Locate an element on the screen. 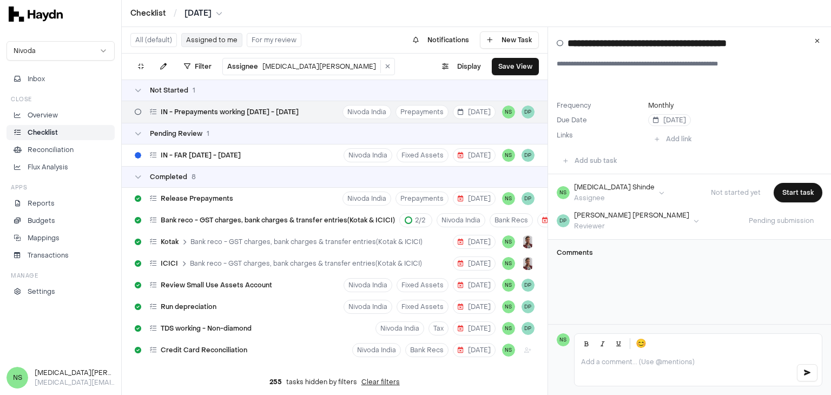 This screenshot has height=395, width=831. a: Overview is located at coordinates (61, 115).